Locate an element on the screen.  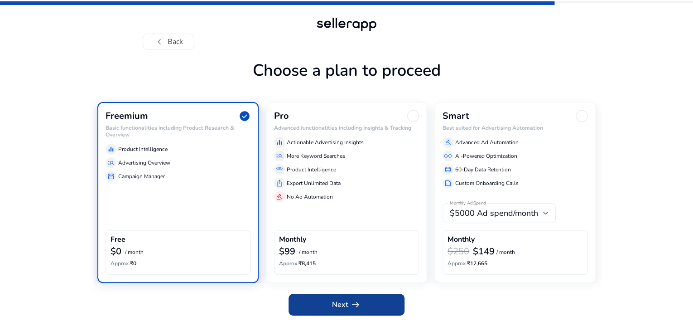
p: Custom Onboarding Calls is located at coordinates (487, 183).